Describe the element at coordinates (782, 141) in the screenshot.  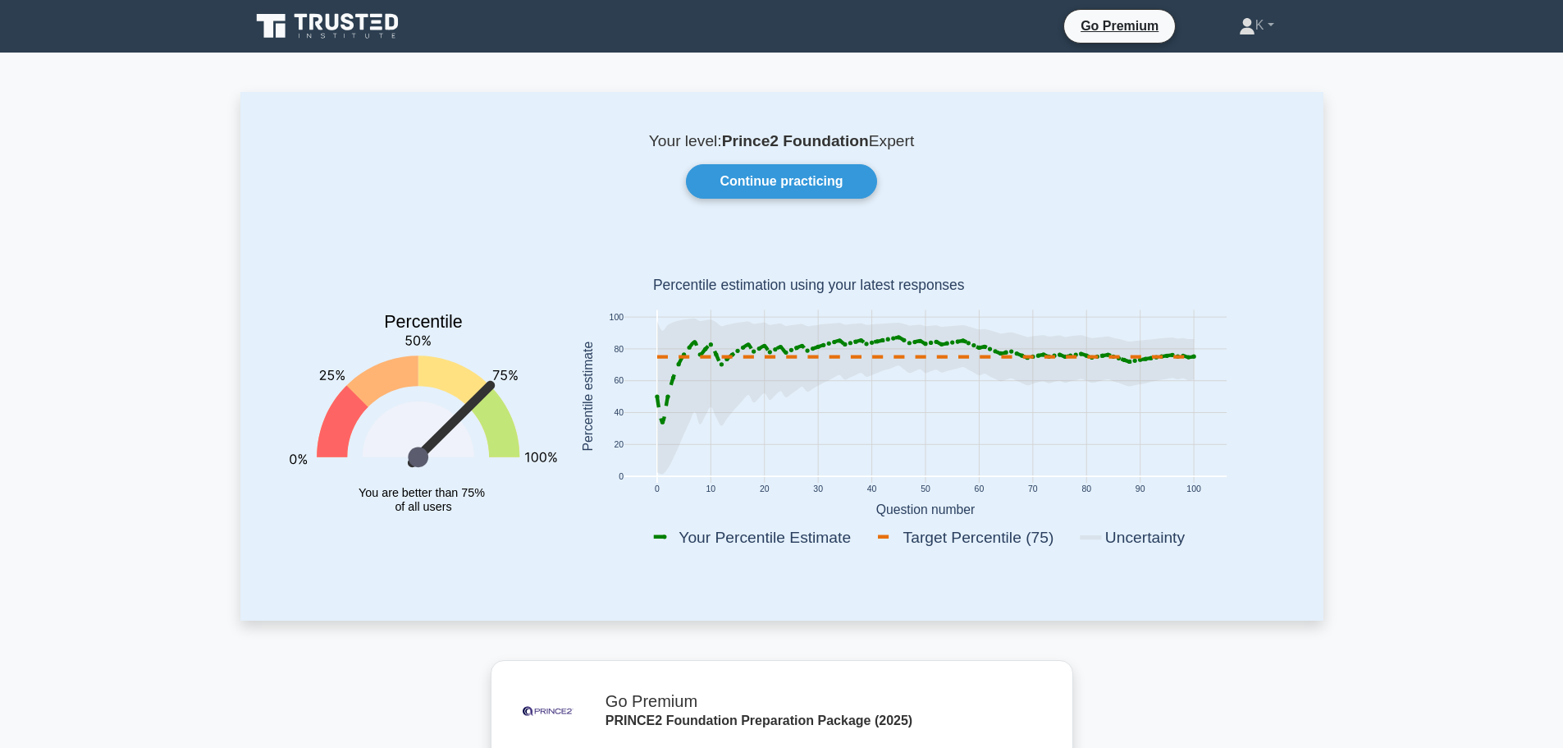
I see `p: Your level: Expert` at that location.